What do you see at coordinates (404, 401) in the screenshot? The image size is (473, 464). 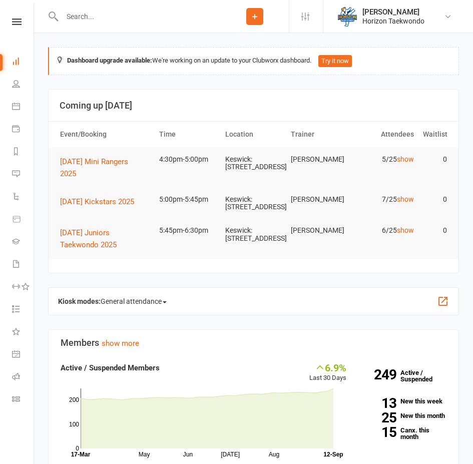 I see `a: 13New this week` at bounding box center [404, 401].